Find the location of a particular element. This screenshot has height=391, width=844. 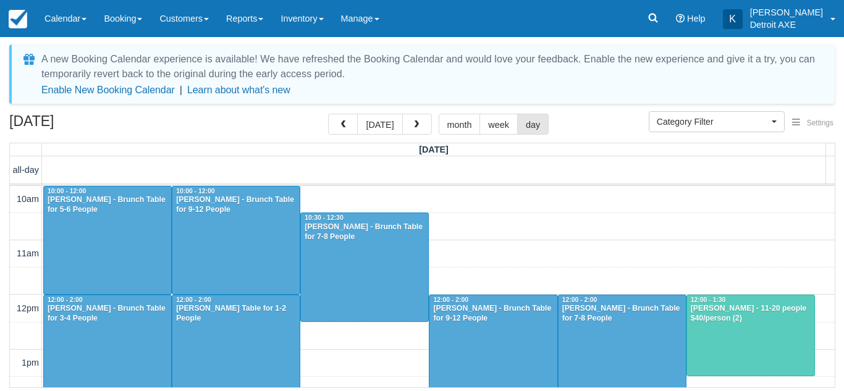

span: 11am is located at coordinates (28, 253).